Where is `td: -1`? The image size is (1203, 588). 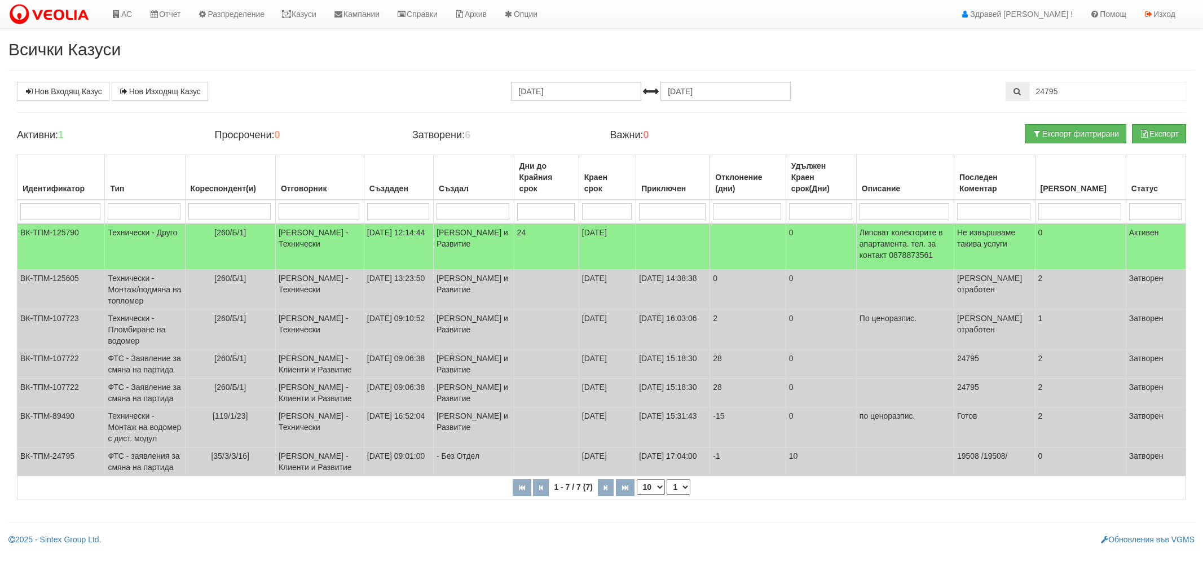
td: -1 is located at coordinates (748, 461).